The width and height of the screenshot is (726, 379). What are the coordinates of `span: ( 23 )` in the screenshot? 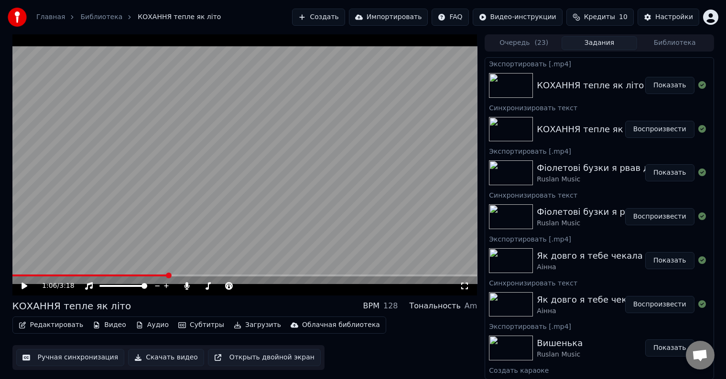 It's located at (541, 43).